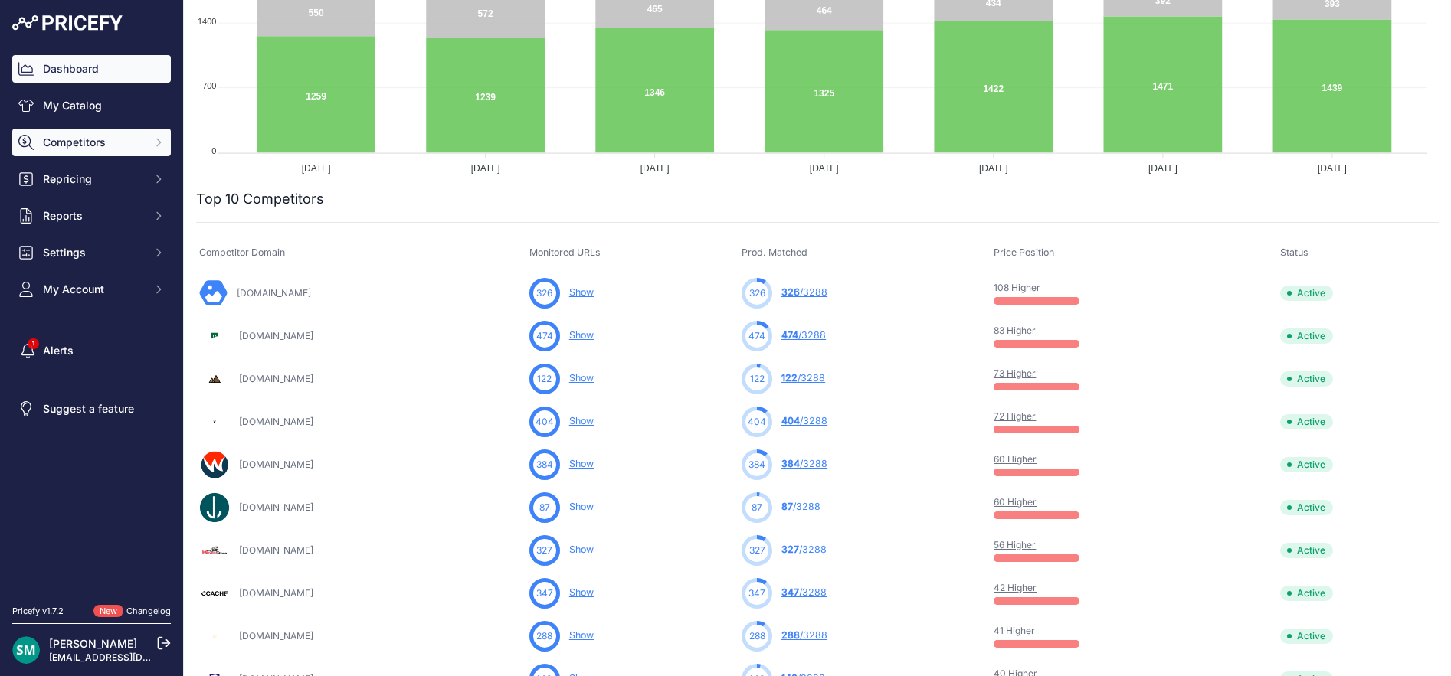  Describe the element at coordinates (260, 199) in the screenshot. I see `h2: Top 10 Competitors` at that location.